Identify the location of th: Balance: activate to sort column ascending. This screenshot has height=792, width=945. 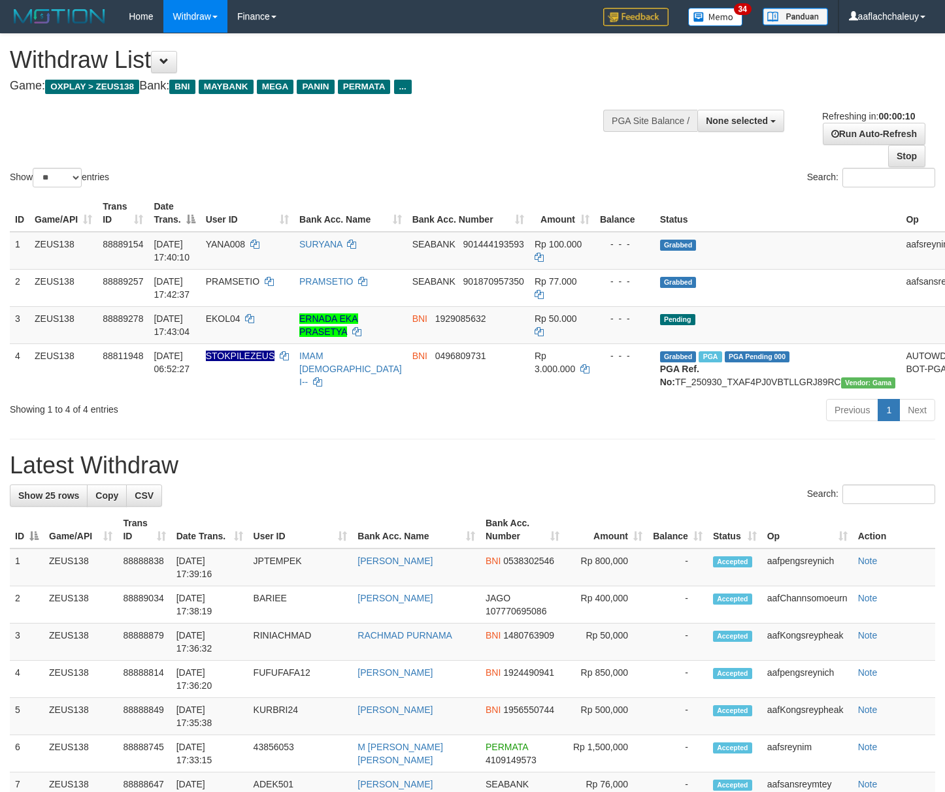
(677, 530).